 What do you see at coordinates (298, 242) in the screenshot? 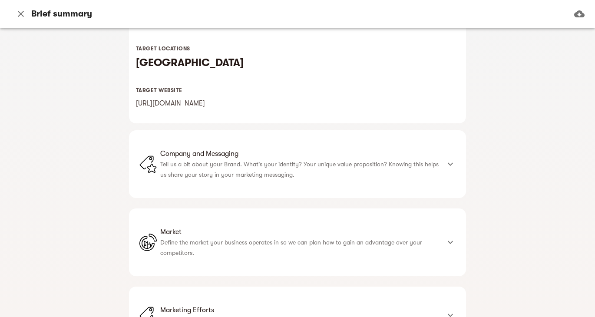
I see `div: MarketDefine the market your business operates in so we can plan how to gain an advantage over yo...` at bounding box center [298, 242].